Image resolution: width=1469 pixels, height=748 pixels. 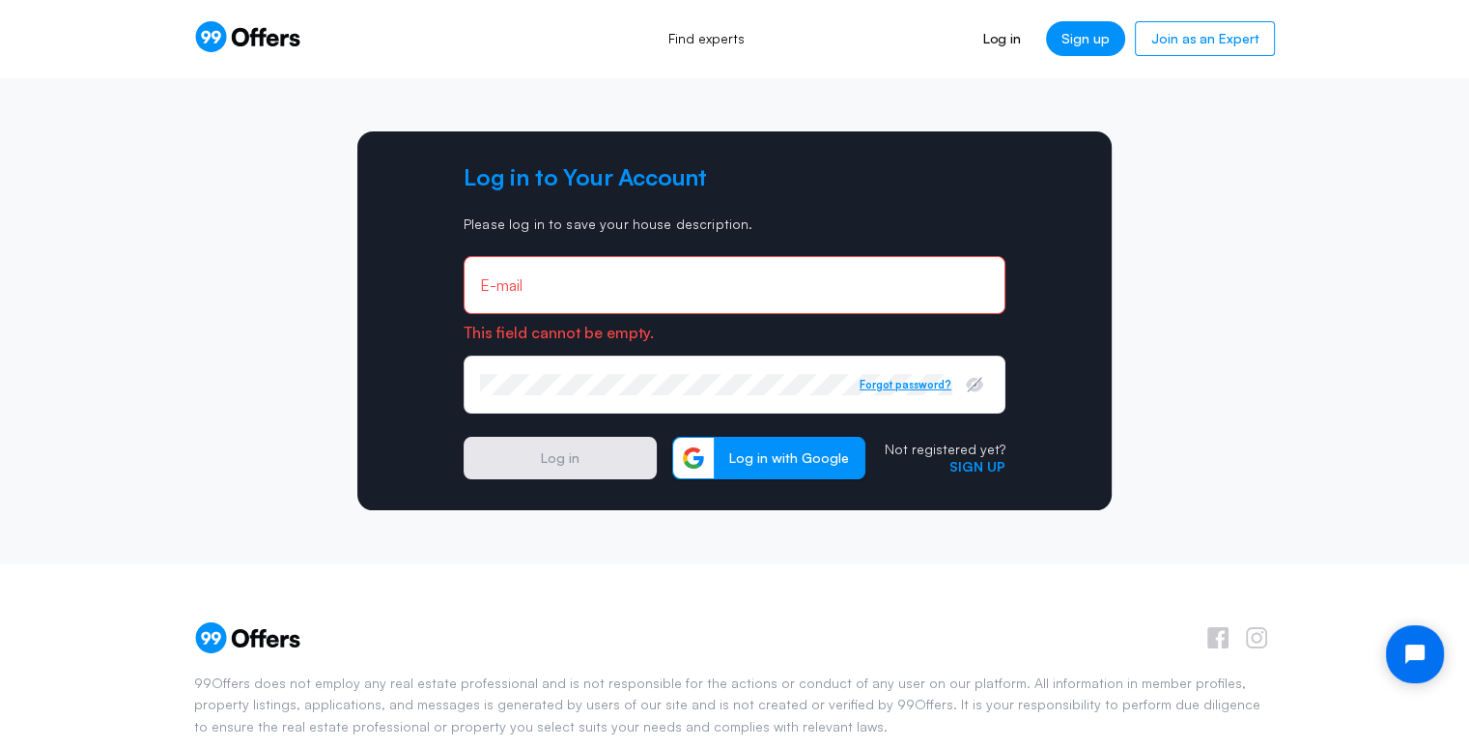 I want to click on a: Find experts, so click(x=706, y=39).